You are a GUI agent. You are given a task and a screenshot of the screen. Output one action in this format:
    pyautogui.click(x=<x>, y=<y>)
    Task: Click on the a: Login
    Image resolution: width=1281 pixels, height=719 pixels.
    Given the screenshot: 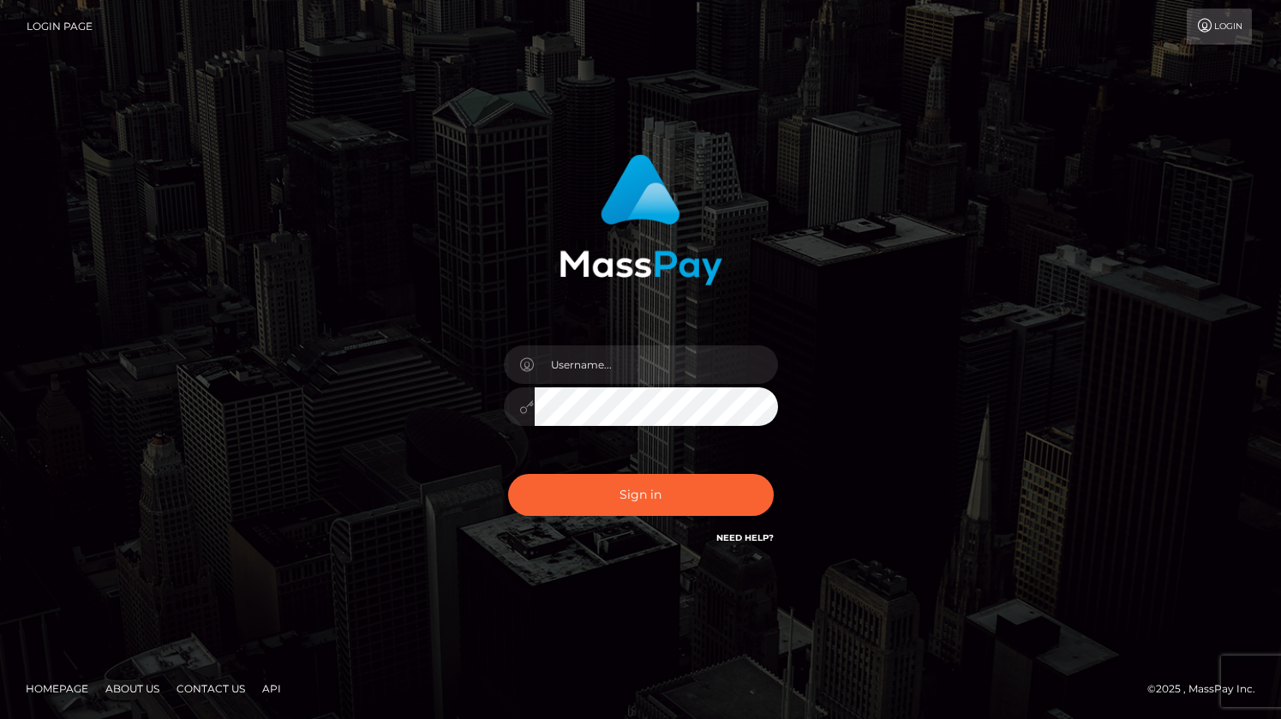 What is the action you would take?
    pyautogui.click(x=1219, y=27)
    